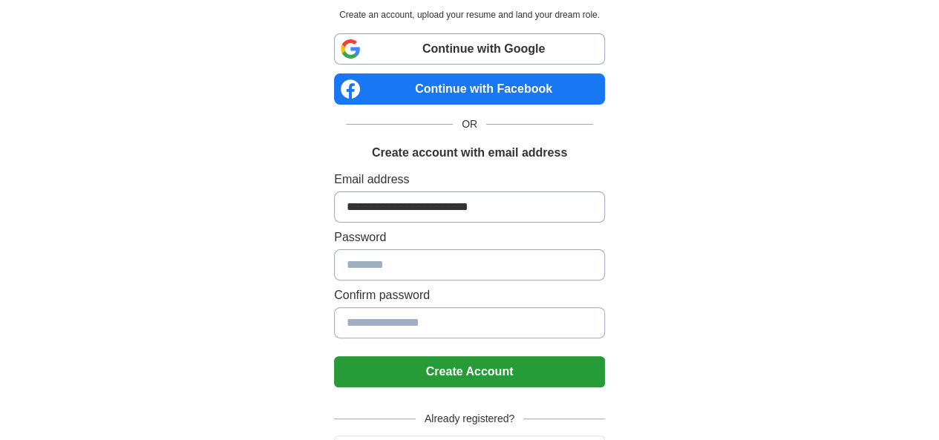 This screenshot has width=939, height=440. What do you see at coordinates (469, 15) in the screenshot?
I see `p: Create an account, upload your resume and land your dream role.` at bounding box center [469, 15].